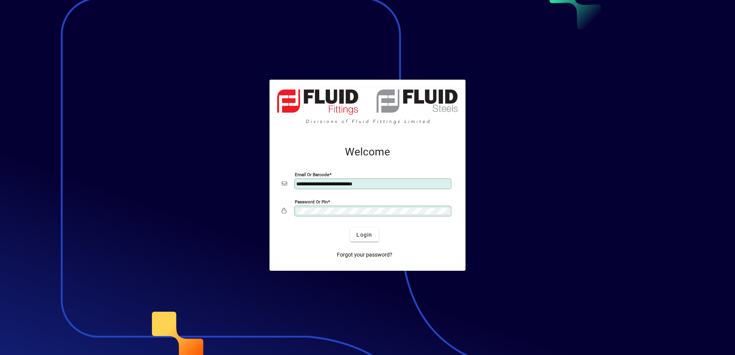  I want to click on span: Login, so click(364, 235).